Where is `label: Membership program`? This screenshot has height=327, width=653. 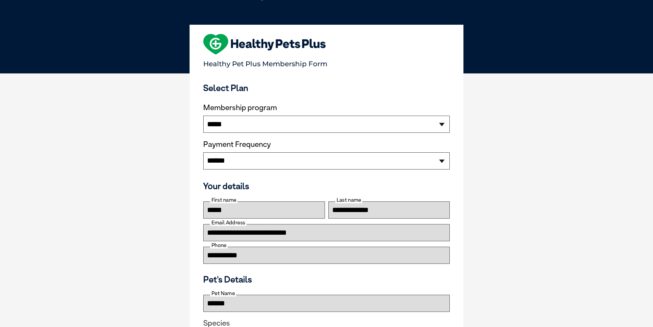
label: Membership program is located at coordinates (326, 108).